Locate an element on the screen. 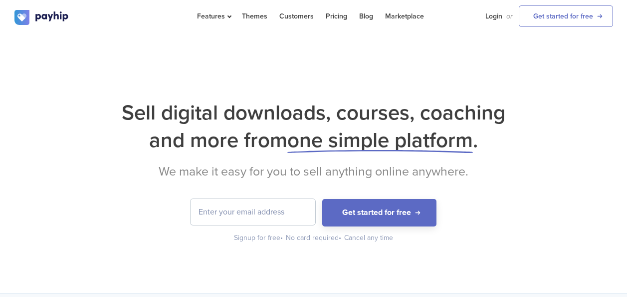 This screenshot has width=627, height=297. input: Enter your email address is located at coordinates (253, 212).